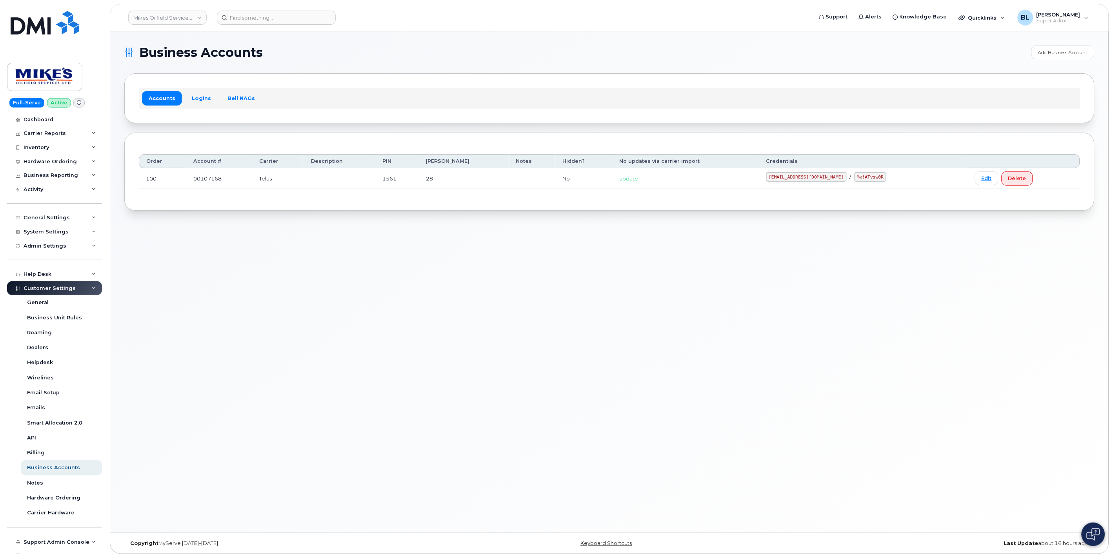 The height and width of the screenshot is (554, 1113). Describe the element at coordinates (162, 98) in the screenshot. I see `a: Accounts` at that location.